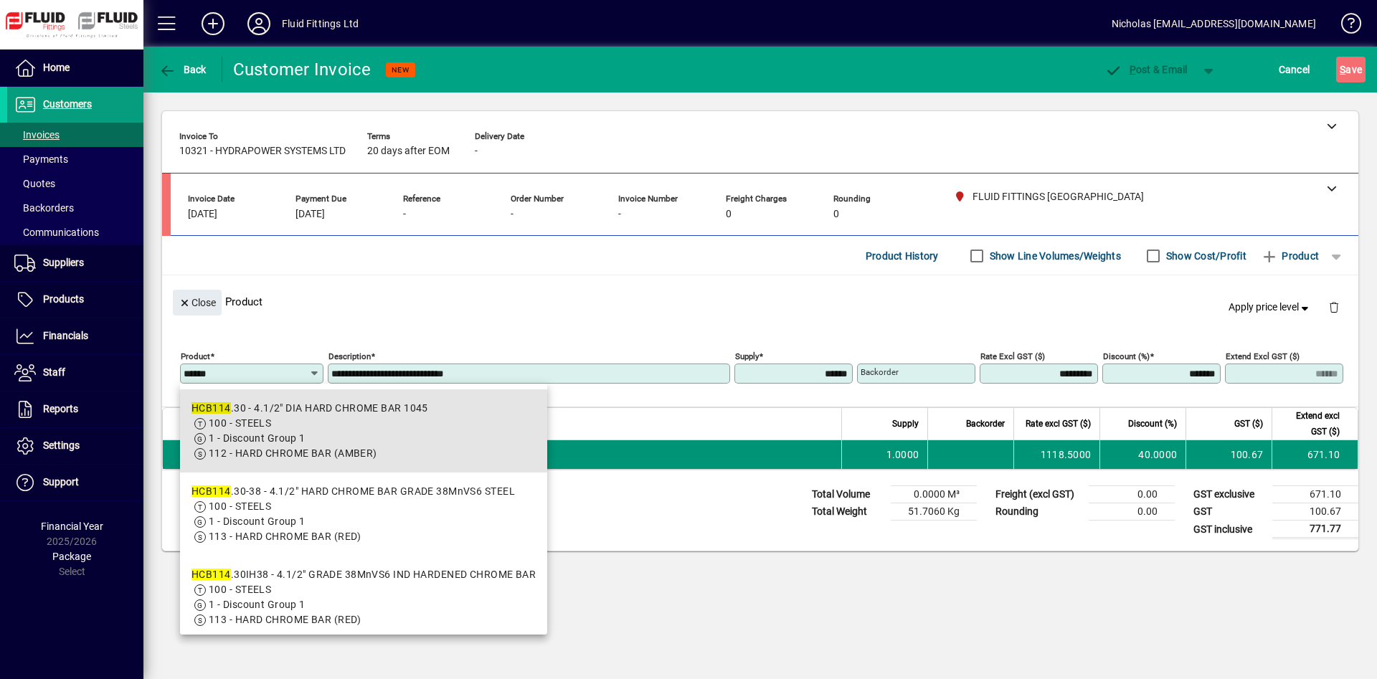 The image size is (1377, 679). I want to click on button: Delete, so click(1334, 307).